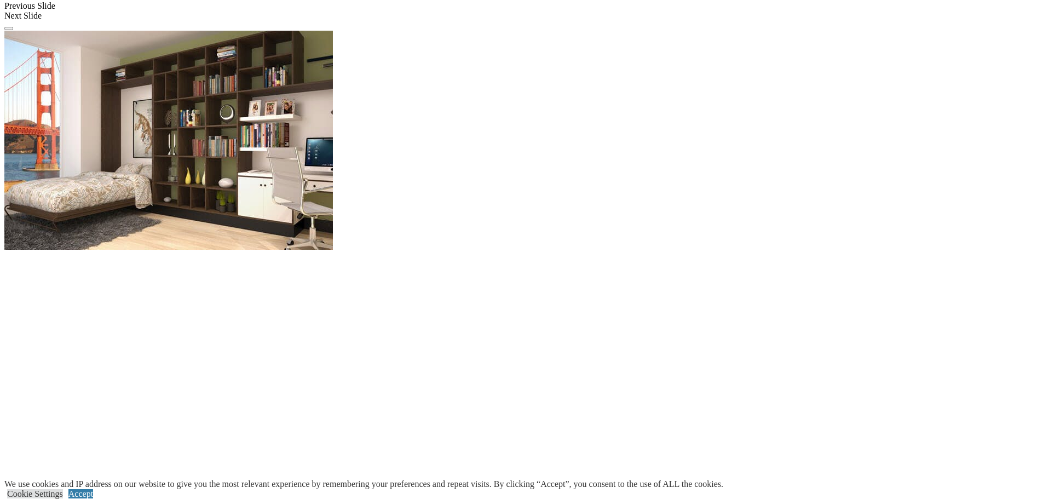 This screenshot has height=499, width=1043. I want to click on button: Click here to pause slide show, so click(9, 28).